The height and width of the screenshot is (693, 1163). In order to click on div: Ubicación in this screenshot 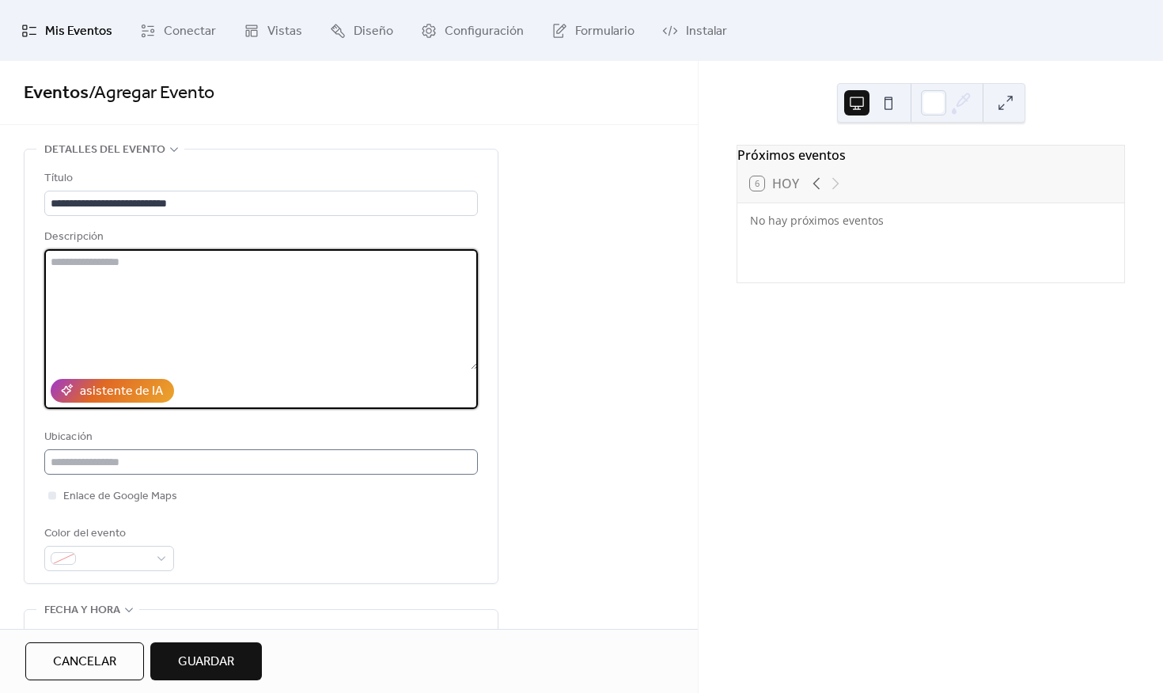, I will do `click(260, 438)`.